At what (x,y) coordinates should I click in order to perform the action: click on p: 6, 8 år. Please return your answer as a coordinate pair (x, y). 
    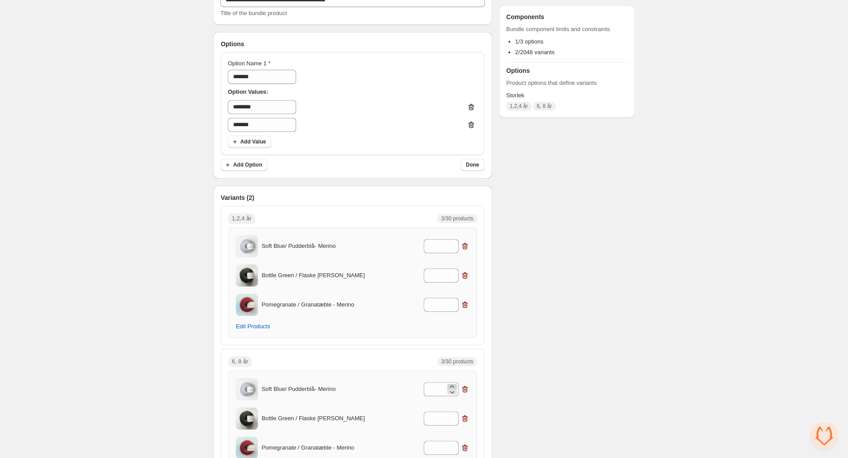
    Looking at the image, I should click on (240, 361).